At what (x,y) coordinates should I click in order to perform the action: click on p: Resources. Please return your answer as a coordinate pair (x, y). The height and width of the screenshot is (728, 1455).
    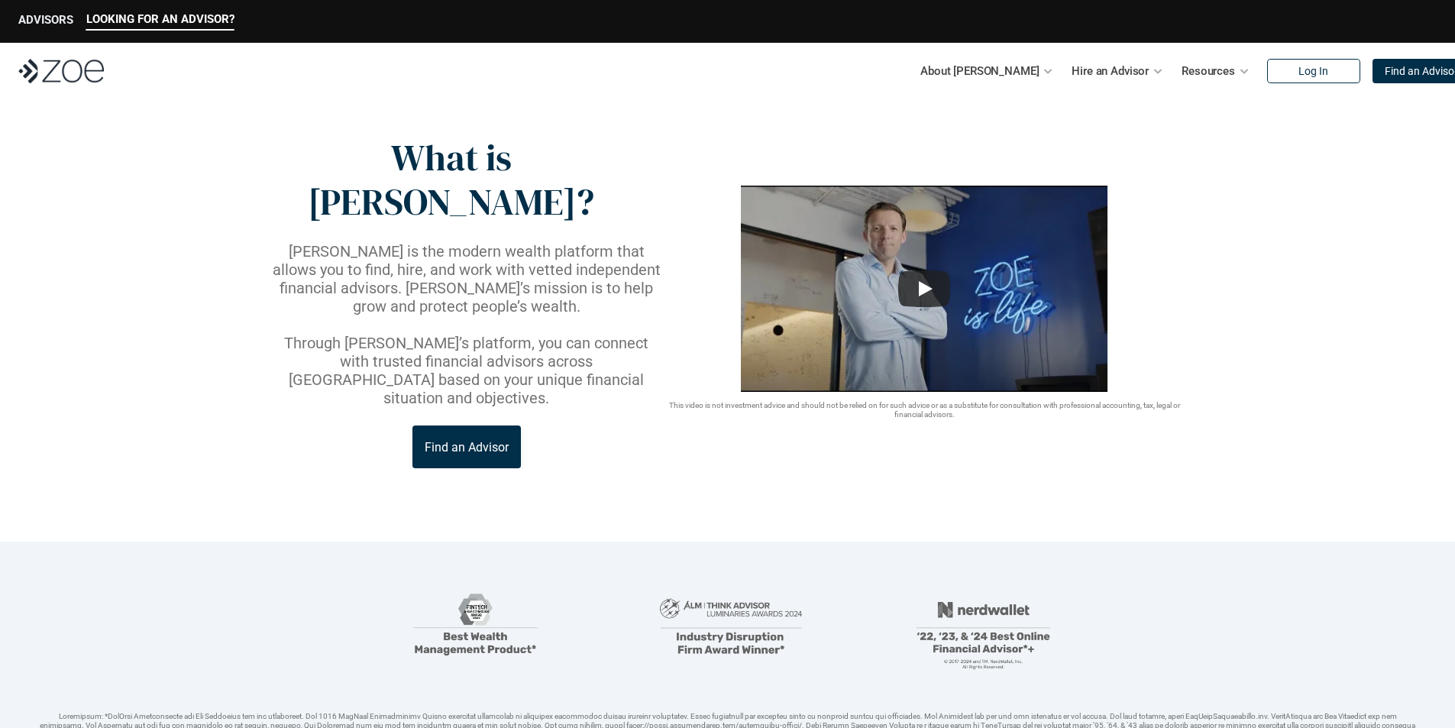
    Looking at the image, I should click on (1208, 71).